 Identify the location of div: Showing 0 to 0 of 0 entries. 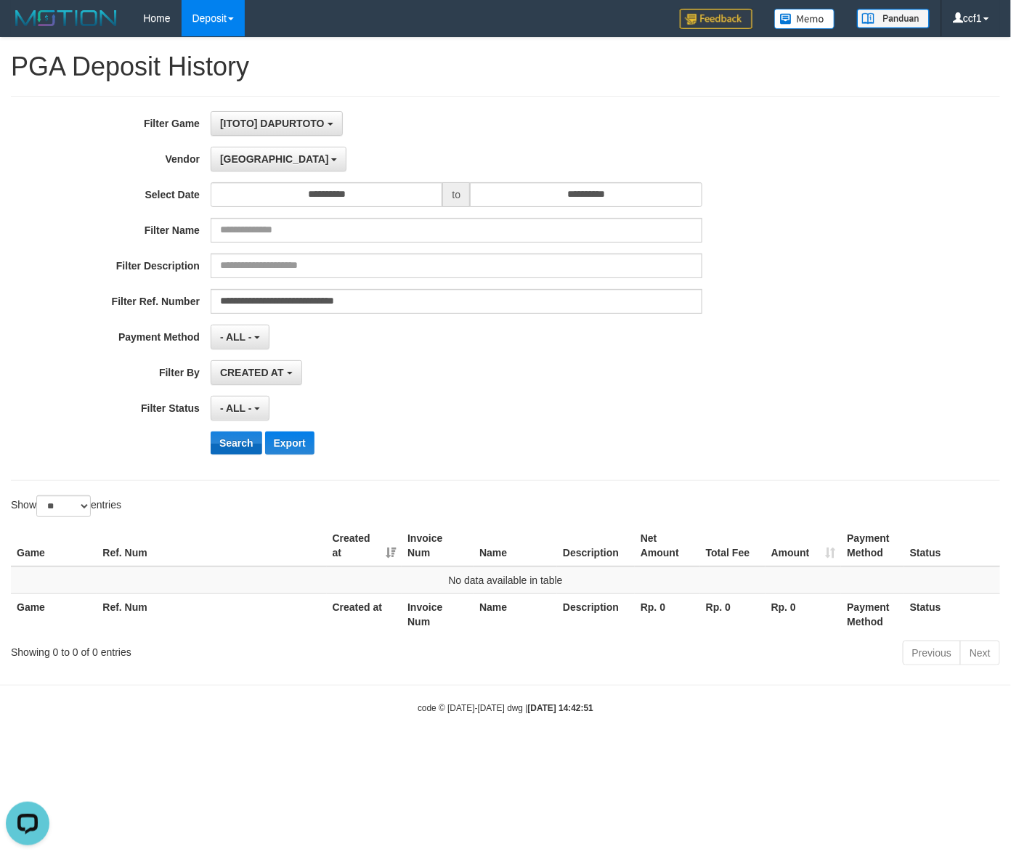
(211, 649).